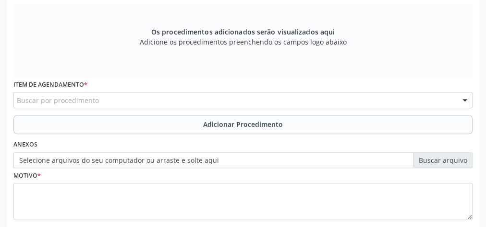 Image resolution: width=486 pixels, height=227 pixels. I want to click on span: Adicione os procedimentos preenchendo os campos logo abaixo, so click(243, 42).